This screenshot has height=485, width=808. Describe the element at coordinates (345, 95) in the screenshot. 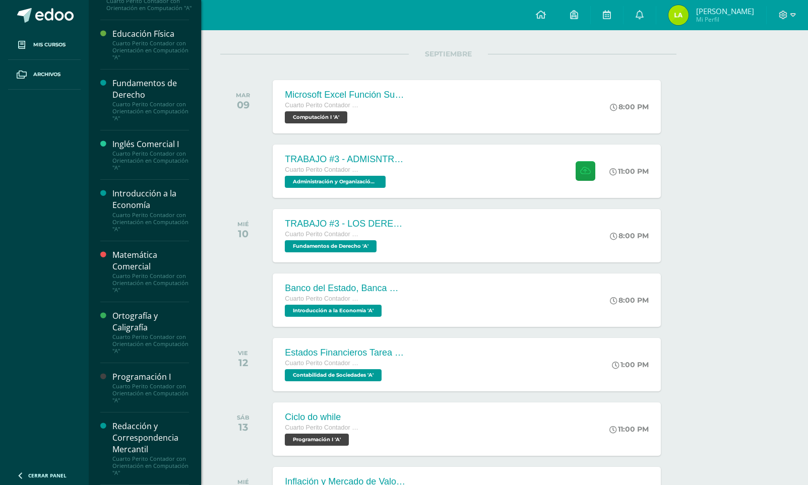

I see `div: Microsoft Excel Función Sumar.Si.conjunto` at that location.